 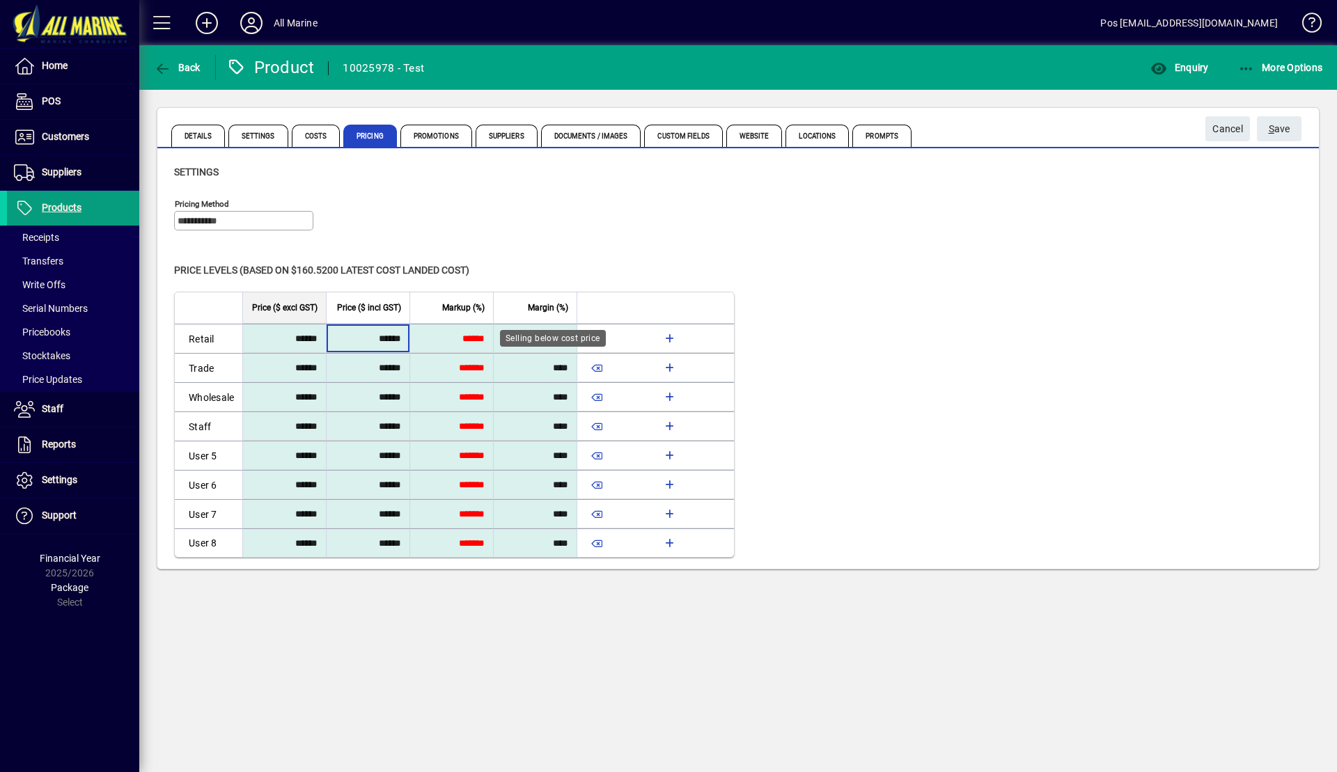 What do you see at coordinates (73, 173) in the screenshot?
I see `a: Suppliers` at bounding box center [73, 173].